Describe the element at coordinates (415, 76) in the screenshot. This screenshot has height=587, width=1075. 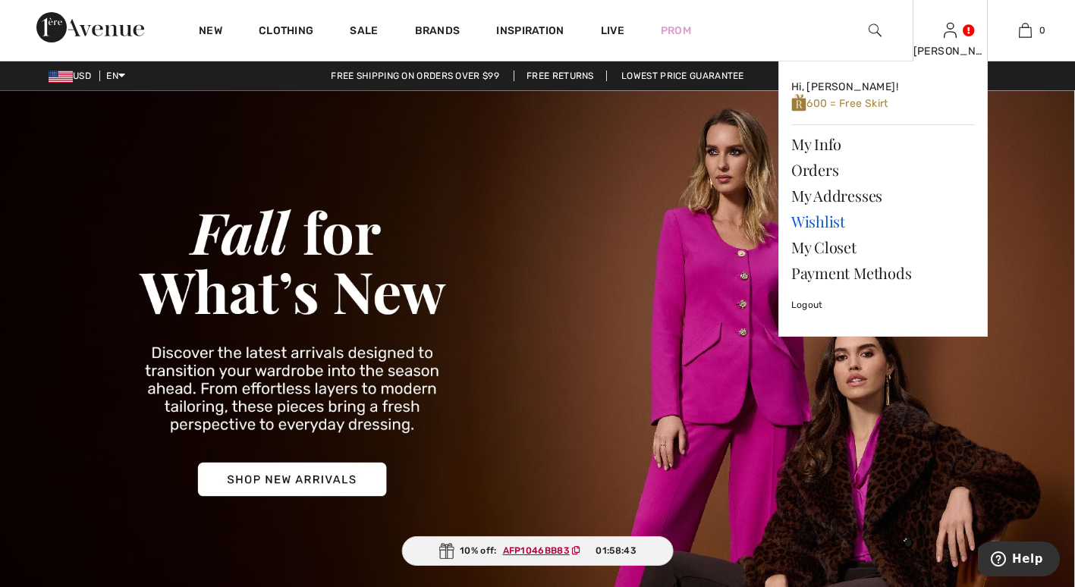
I see `a: Free shipping on orders over $99` at that location.